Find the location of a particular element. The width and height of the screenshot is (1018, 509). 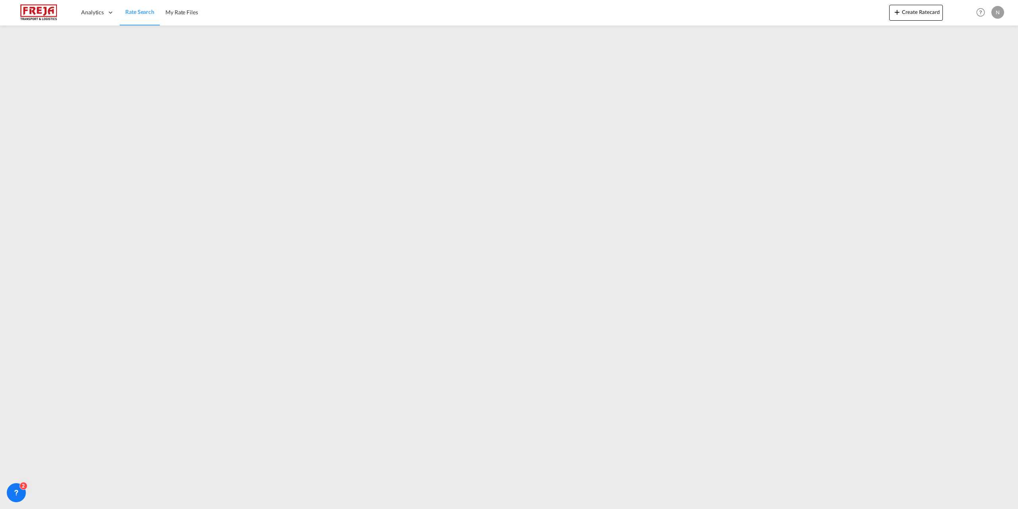

span: Analytics is located at coordinates (92, 12).